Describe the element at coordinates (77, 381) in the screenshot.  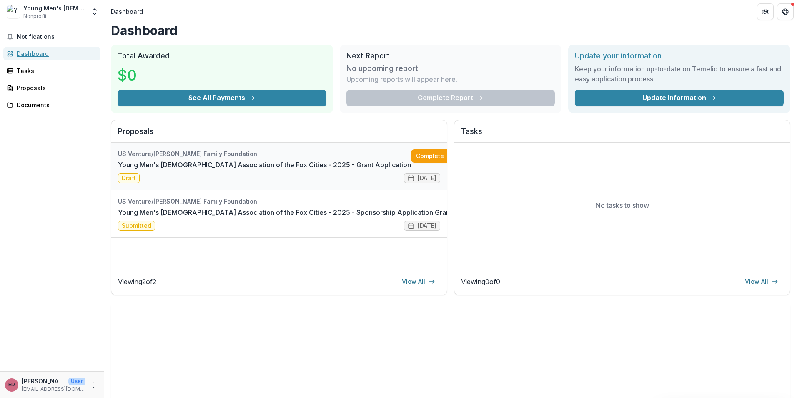
I see `p: User` at that location.